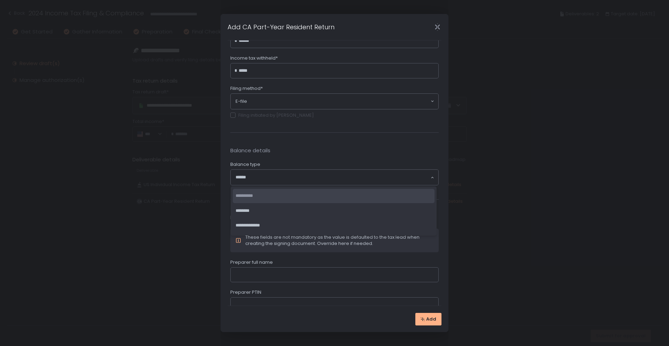  I want to click on span: Balance details, so click(334, 150).